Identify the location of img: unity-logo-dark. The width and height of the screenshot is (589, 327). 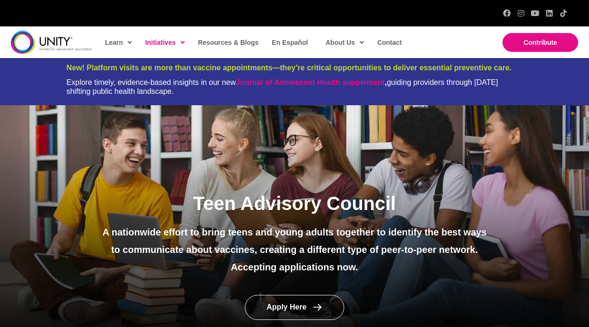
(51, 42).